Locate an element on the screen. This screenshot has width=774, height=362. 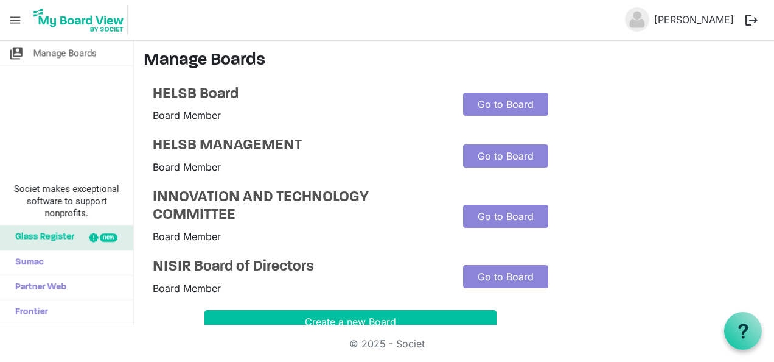
a: My Board View Logo is located at coordinates (81, 20).